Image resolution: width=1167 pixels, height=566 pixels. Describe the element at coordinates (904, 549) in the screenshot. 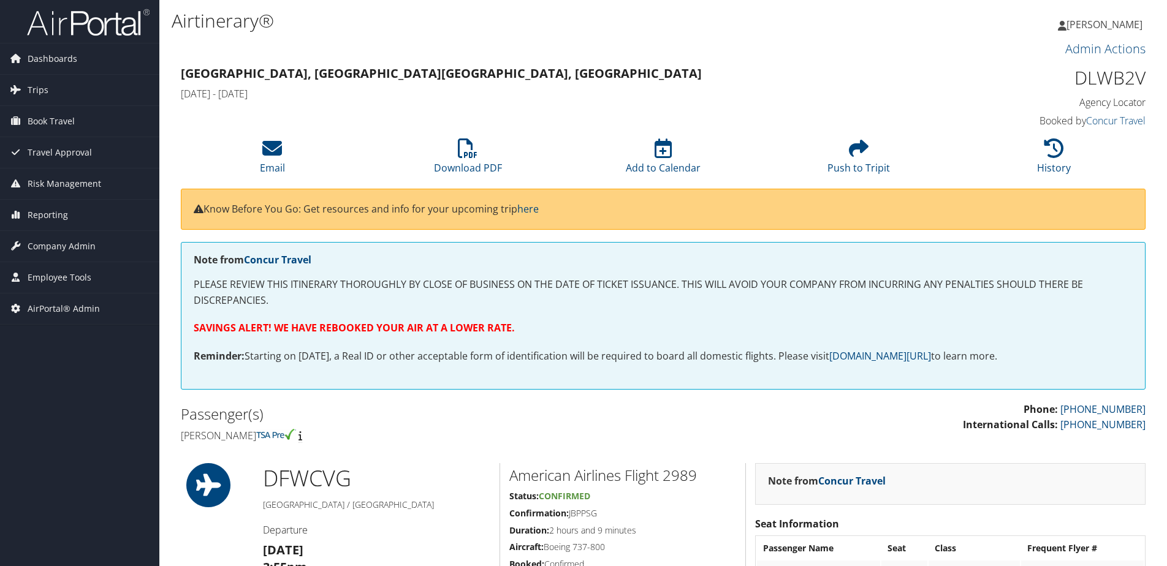

I see `th: Seat` at that location.